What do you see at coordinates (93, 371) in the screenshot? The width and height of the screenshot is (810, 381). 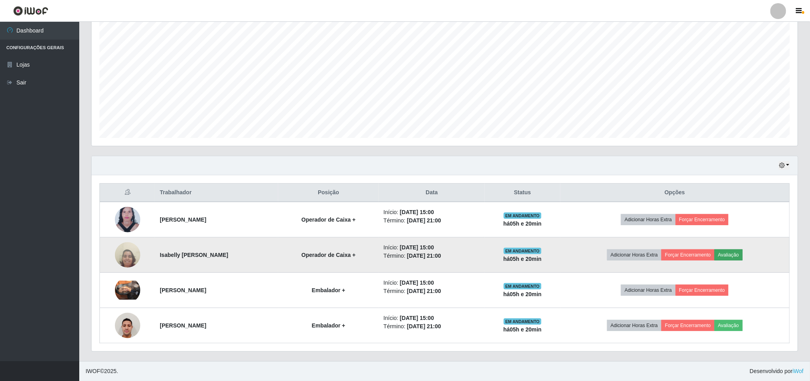 I see `span: IWOF` at bounding box center [93, 371].